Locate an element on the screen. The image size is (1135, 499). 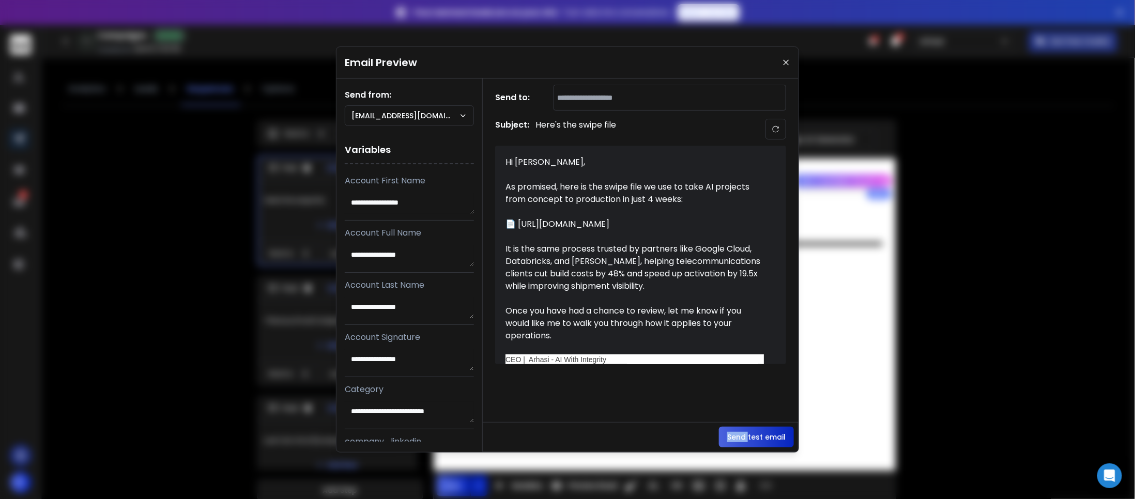
h1: Subject: is located at coordinates (512, 129).